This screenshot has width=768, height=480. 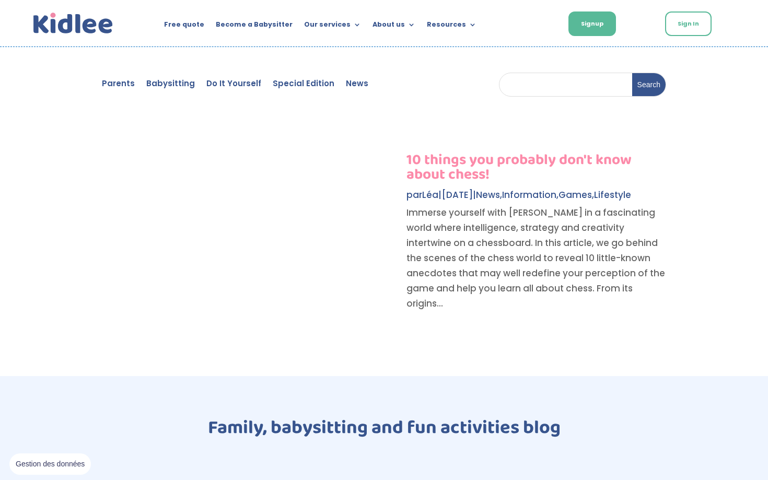 What do you see at coordinates (575, 195) in the screenshot?
I see `a: Games` at bounding box center [575, 195].